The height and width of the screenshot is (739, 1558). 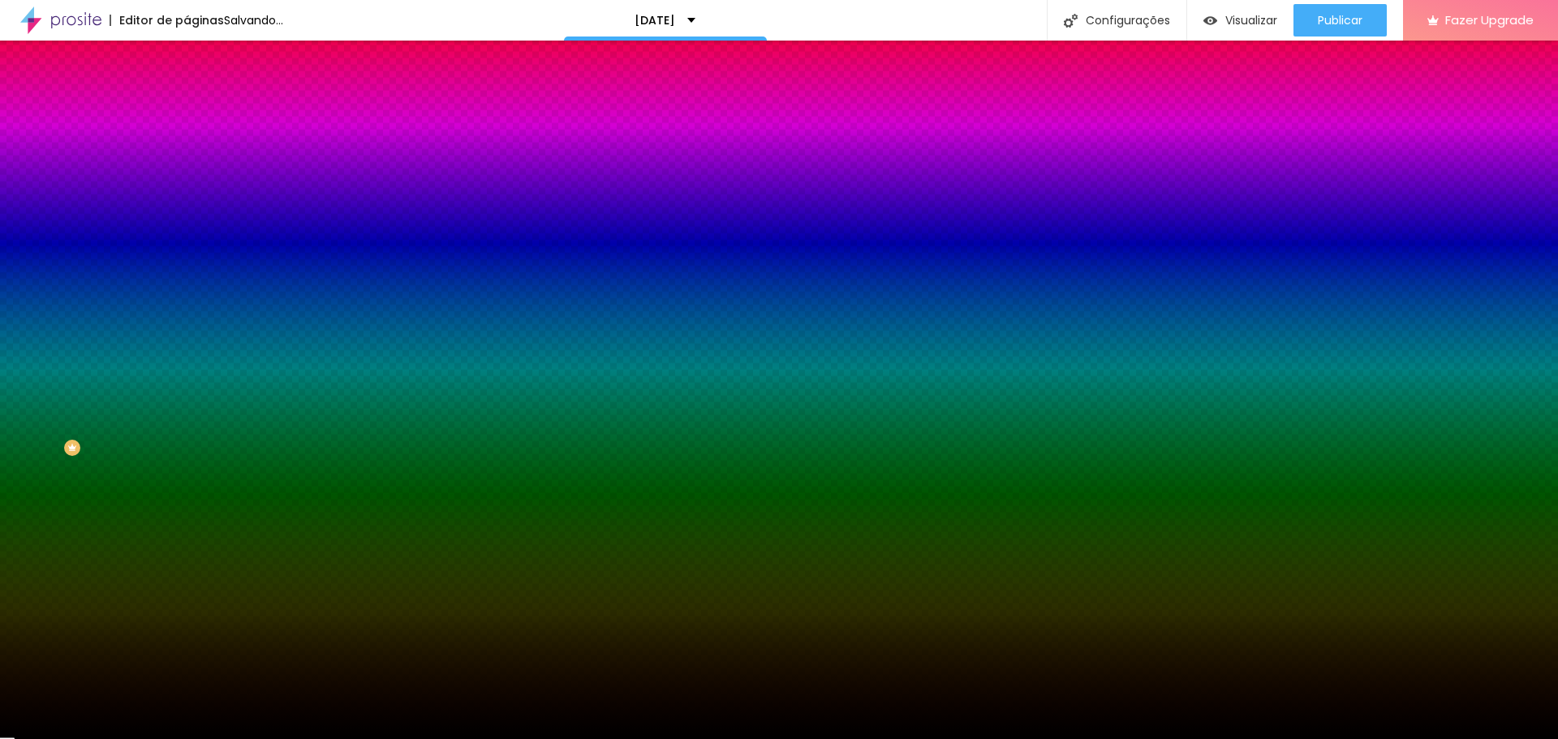 I want to click on span: Publicar, so click(x=1340, y=20).